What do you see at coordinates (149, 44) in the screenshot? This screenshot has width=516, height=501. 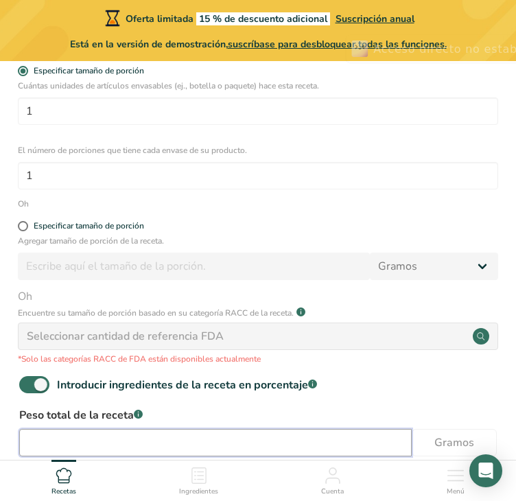 I see `font: Está en la versión de demostración,` at bounding box center [149, 44].